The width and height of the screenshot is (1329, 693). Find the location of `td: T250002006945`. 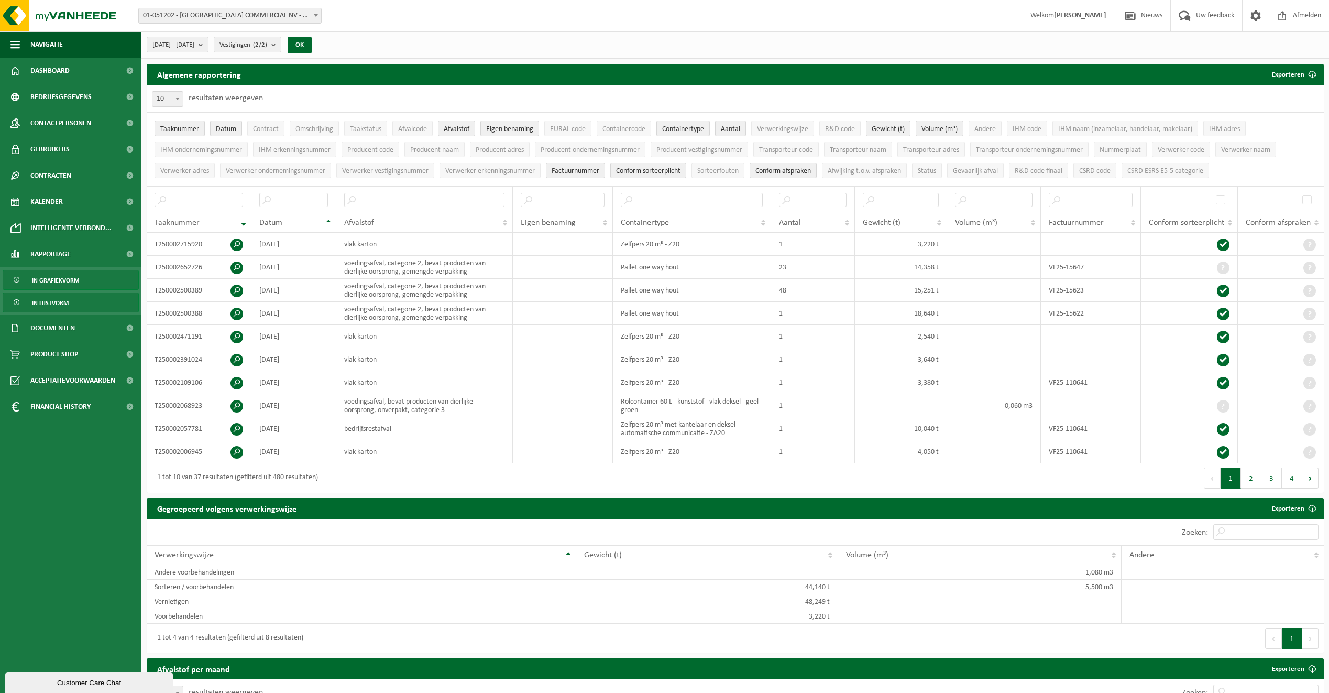

td: T250002006945 is located at coordinates (199, 452).